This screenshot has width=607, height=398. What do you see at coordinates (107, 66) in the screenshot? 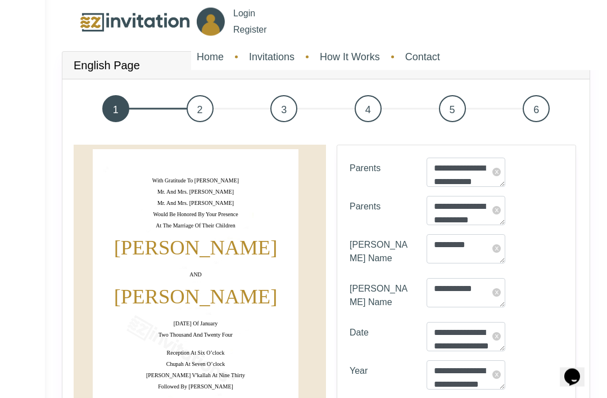
I see `h4: English Page` at bounding box center [107, 66].